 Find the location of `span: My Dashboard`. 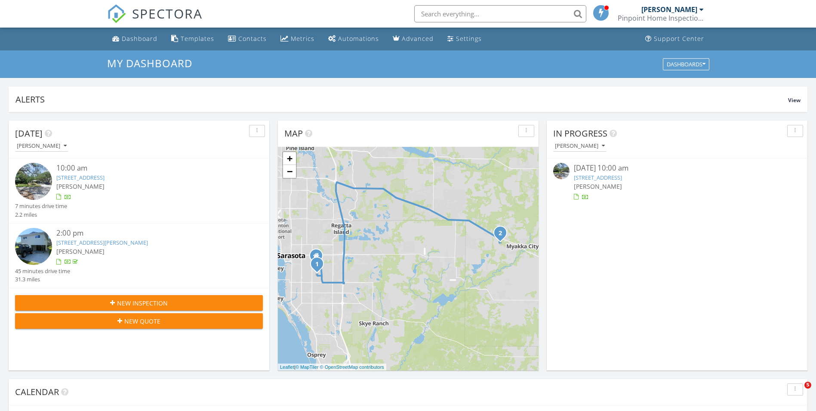

span: My Dashboard is located at coordinates (150, 63).